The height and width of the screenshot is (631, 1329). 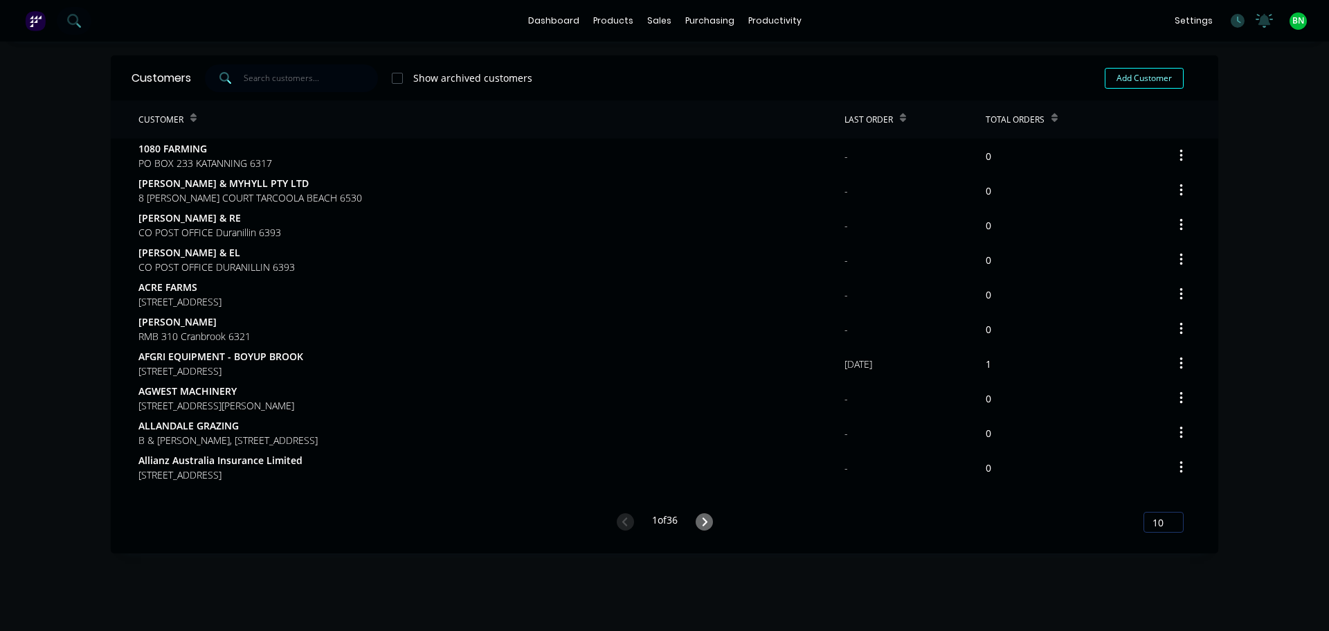 What do you see at coordinates (473, 78) in the screenshot?
I see `div: Show archived customers` at bounding box center [473, 78].